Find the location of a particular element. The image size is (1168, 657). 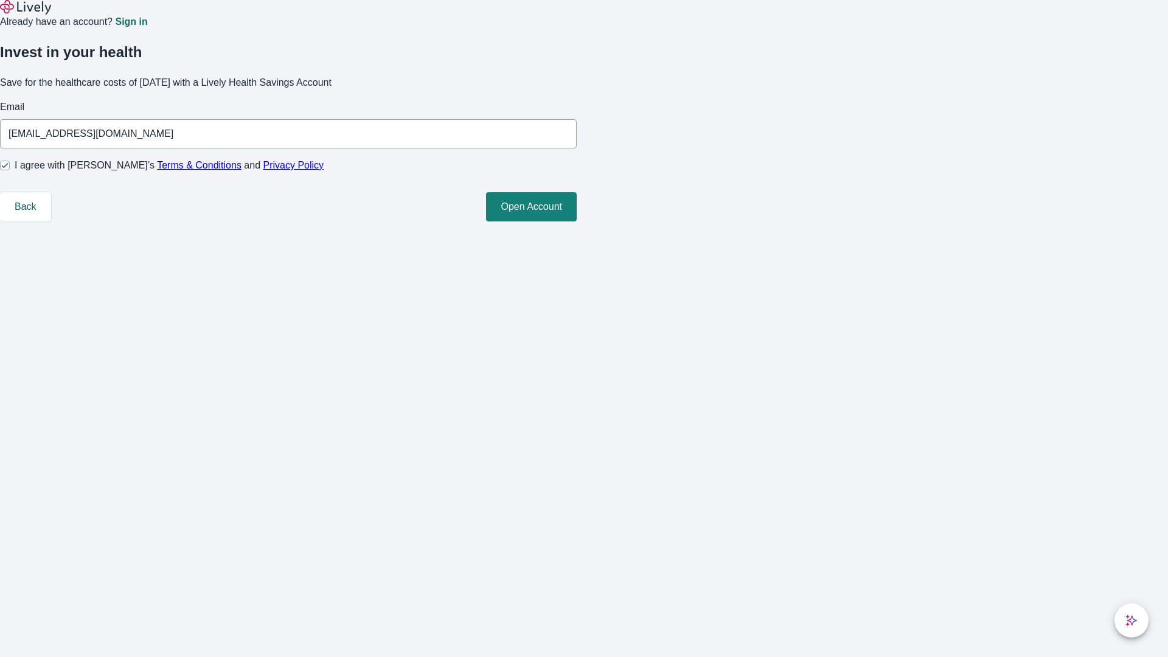

a: Privacy Policy is located at coordinates (294, 165).